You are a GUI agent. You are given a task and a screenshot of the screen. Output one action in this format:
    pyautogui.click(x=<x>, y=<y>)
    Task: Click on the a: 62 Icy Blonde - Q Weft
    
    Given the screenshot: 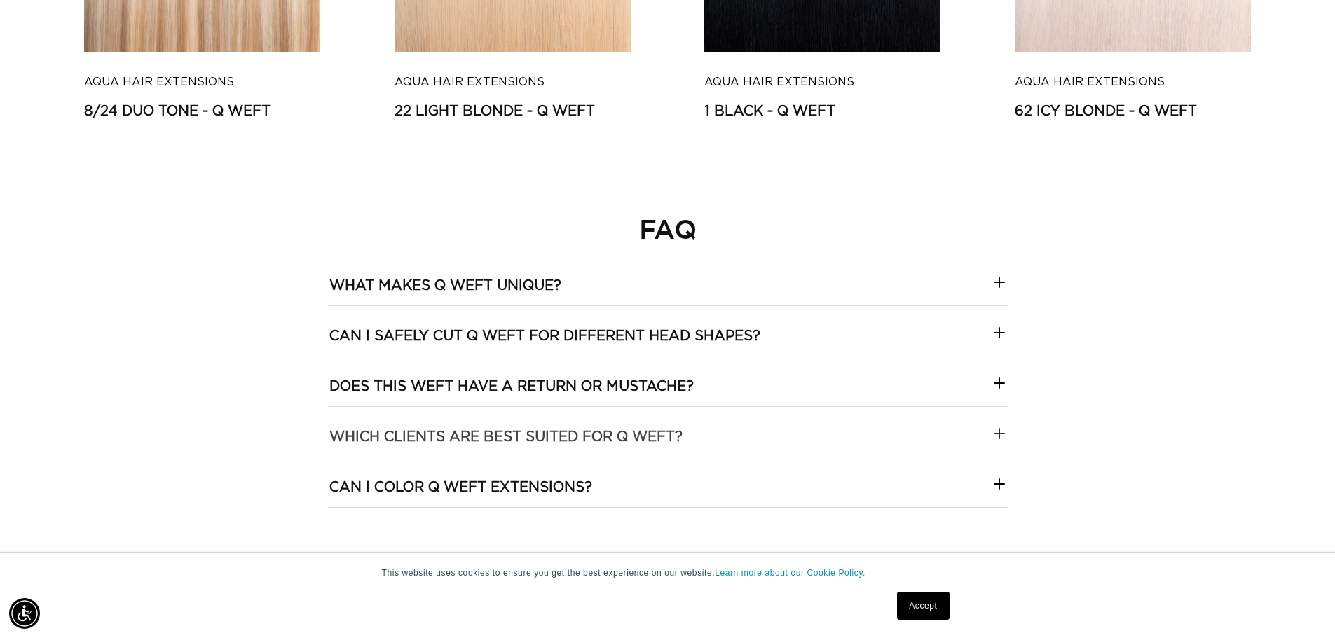 What is the action you would take?
    pyautogui.click(x=1133, y=111)
    